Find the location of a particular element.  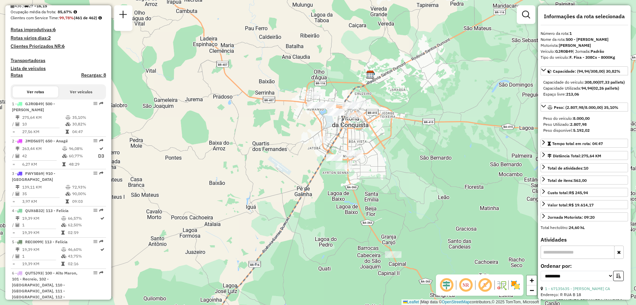

td: 263,44 KM is located at coordinates (42, 149).